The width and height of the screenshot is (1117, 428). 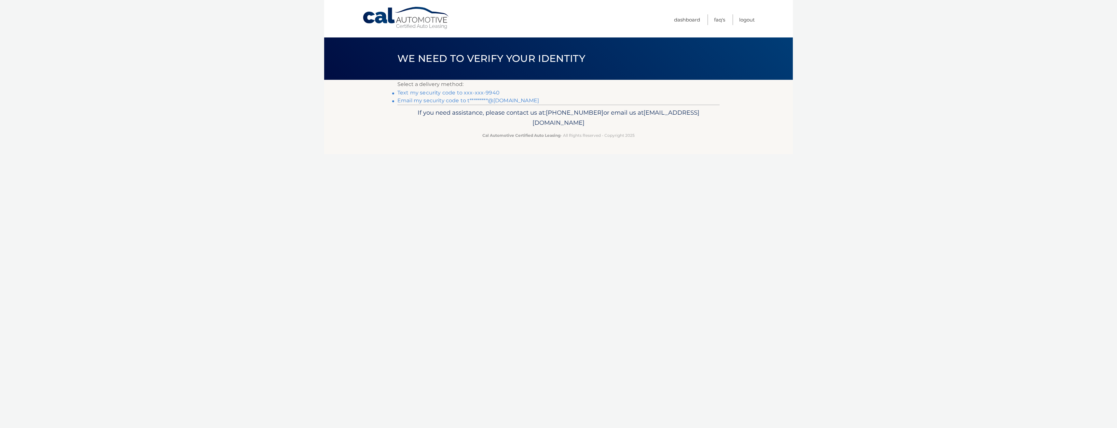 I want to click on span: We need to verify your identity, so click(x=491, y=58).